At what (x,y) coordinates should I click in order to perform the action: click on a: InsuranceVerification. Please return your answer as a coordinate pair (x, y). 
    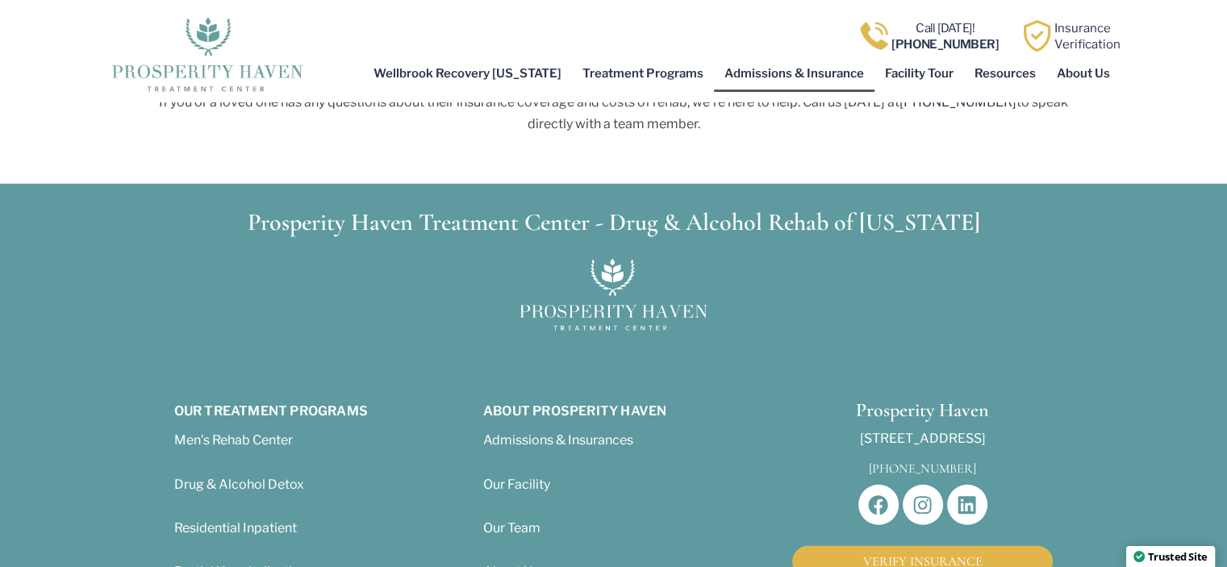
    Looking at the image, I should click on (1088, 36).